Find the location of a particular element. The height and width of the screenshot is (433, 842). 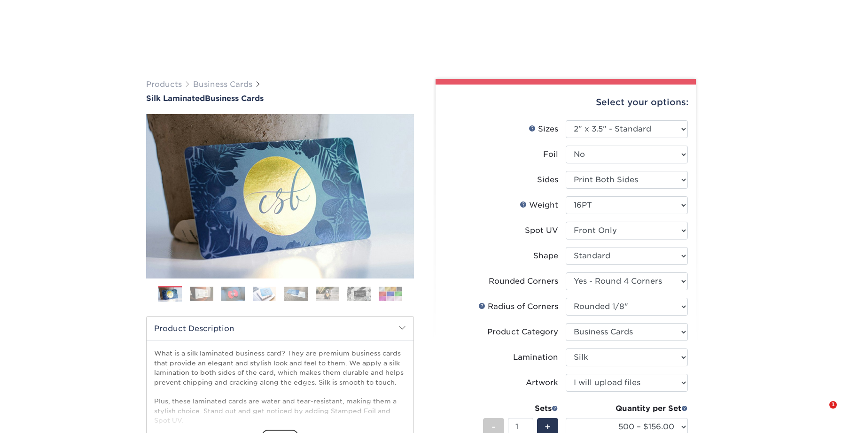

div: Artwork is located at coordinates (542, 383).